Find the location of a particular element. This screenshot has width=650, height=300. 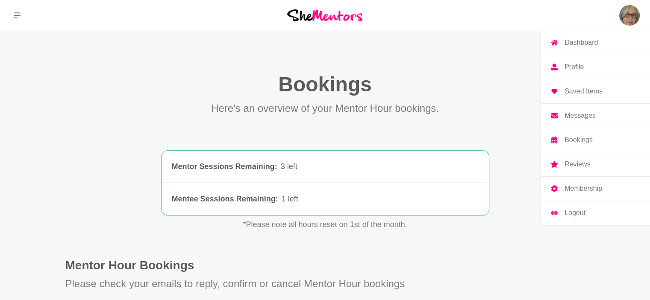

img: SHARON is located at coordinates (629, 15).